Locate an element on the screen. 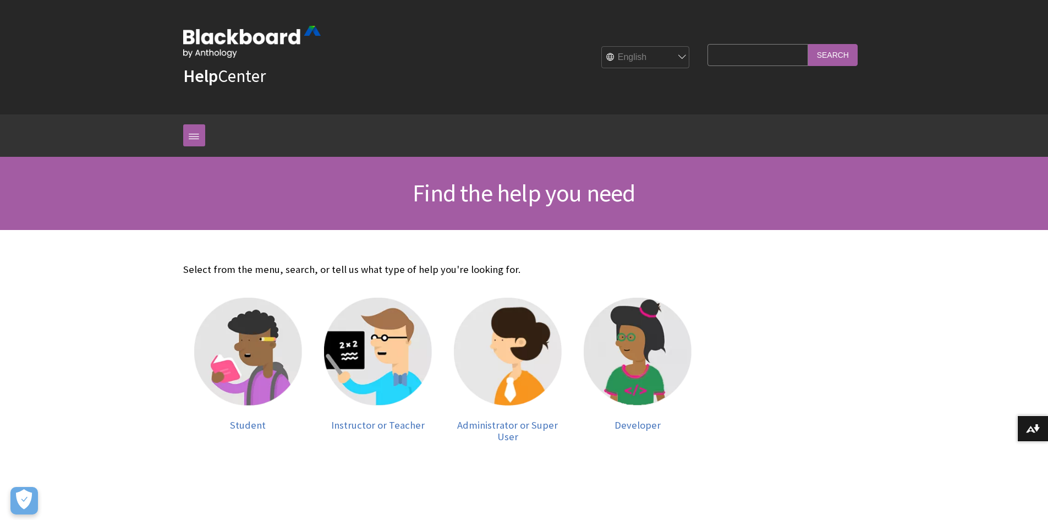  strong: Help is located at coordinates (200, 76).